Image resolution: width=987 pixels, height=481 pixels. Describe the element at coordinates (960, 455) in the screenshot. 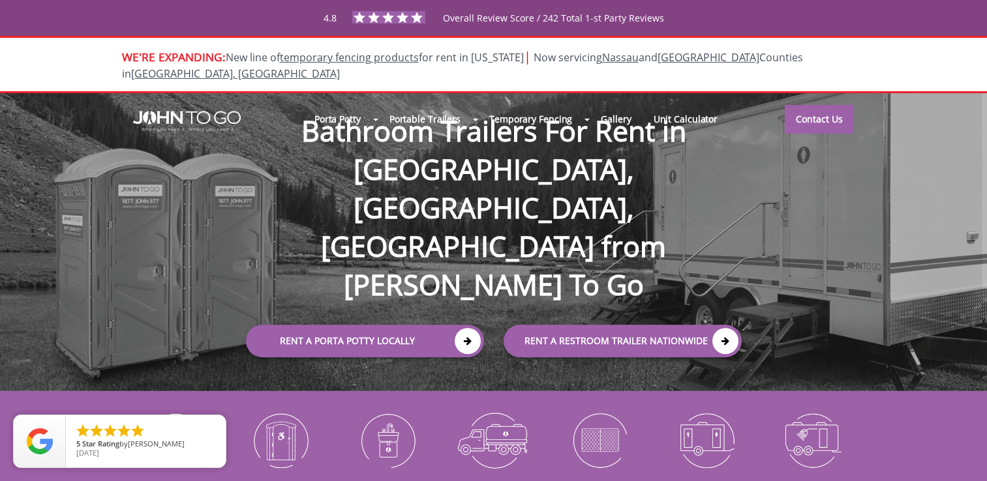

I see `button: Live Chat` at that location.